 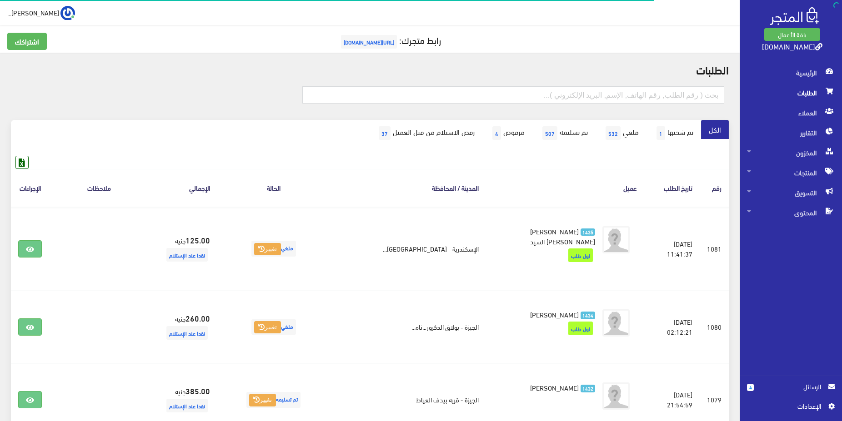 What do you see at coordinates (790, 93) in the screenshot?
I see `span: الطلبات` at bounding box center [790, 93].